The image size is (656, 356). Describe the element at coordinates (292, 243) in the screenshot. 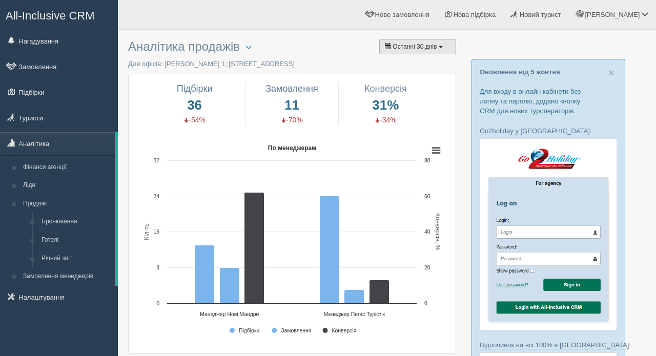

I see `svg: По менеджерам` at that location.